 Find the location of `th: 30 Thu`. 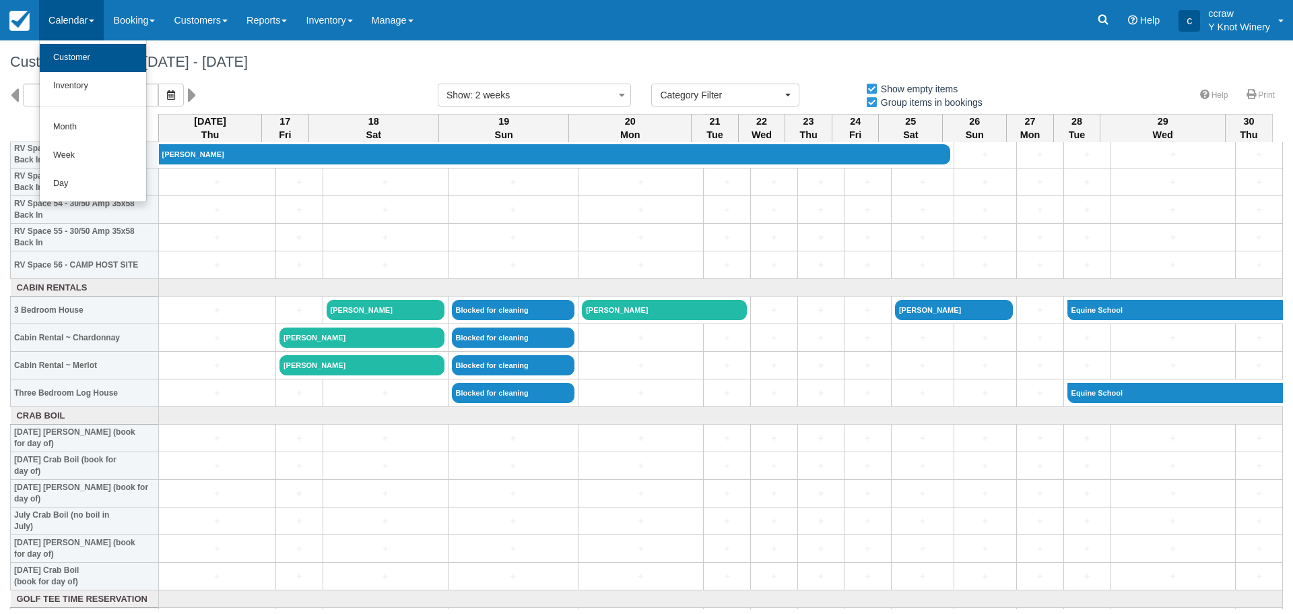

th: 30 Thu is located at coordinates (1249, 128).